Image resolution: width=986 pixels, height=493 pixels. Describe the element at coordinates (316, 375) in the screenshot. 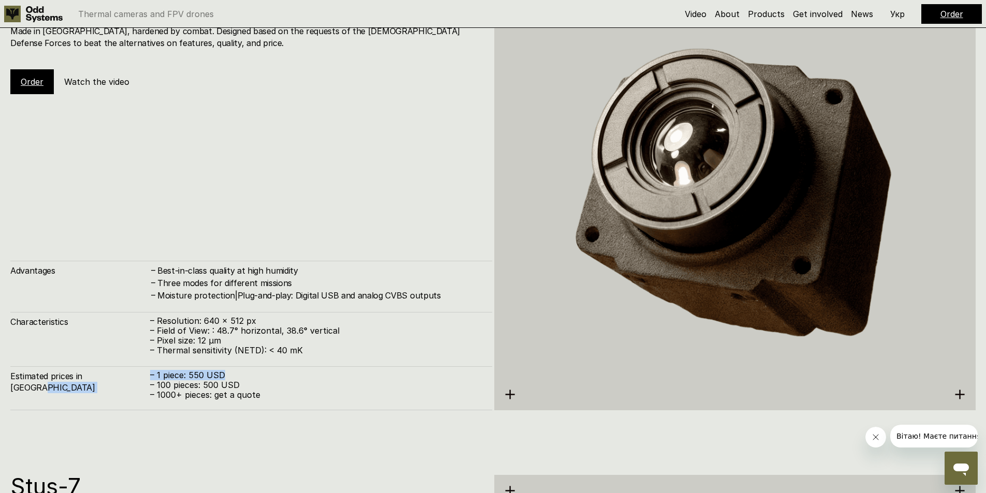

I see `p: – 1 piece: 550 USD` at that location.